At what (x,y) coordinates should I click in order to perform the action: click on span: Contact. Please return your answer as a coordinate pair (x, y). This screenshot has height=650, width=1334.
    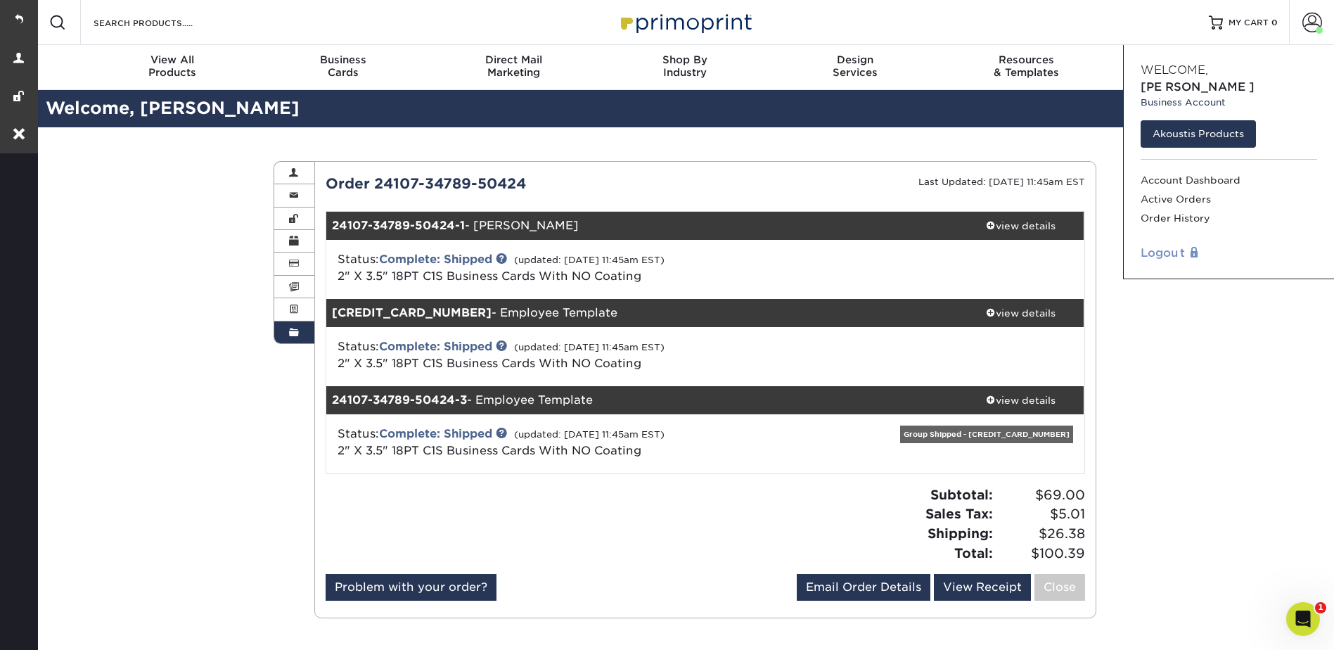
    Looking at the image, I should click on (1197, 60).